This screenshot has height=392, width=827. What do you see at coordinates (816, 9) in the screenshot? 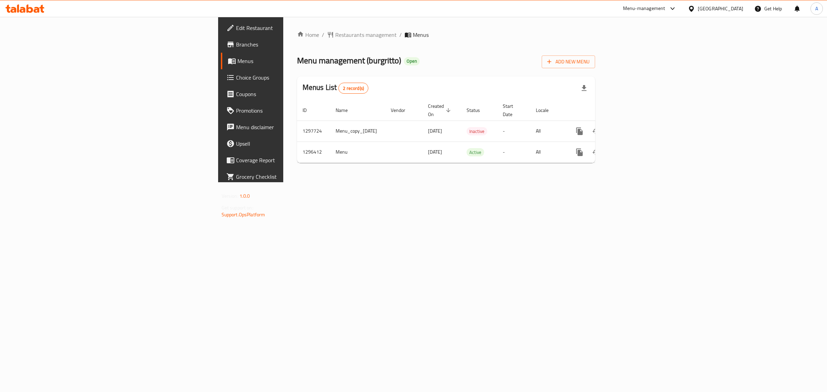
I see `span: A` at bounding box center [816, 9].